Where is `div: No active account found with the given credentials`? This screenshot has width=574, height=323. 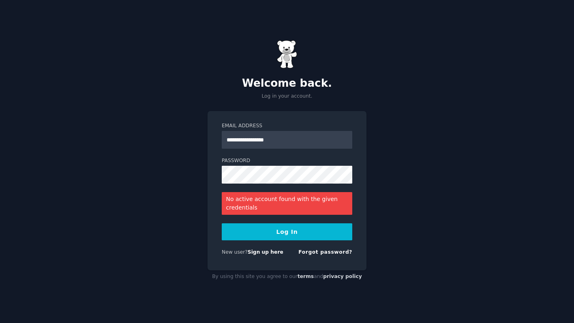
div: No active account found with the given credentials is located at coordinates (287, 204).